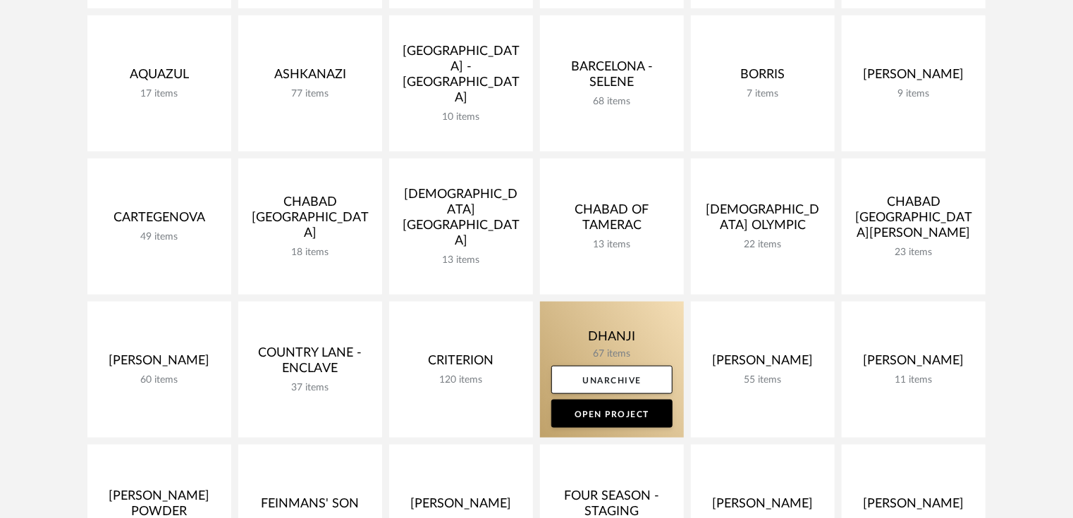 Image resolution: width=1073 pixels, height=518 pixels. I want to click on div: 37 items, so click(310, 388).